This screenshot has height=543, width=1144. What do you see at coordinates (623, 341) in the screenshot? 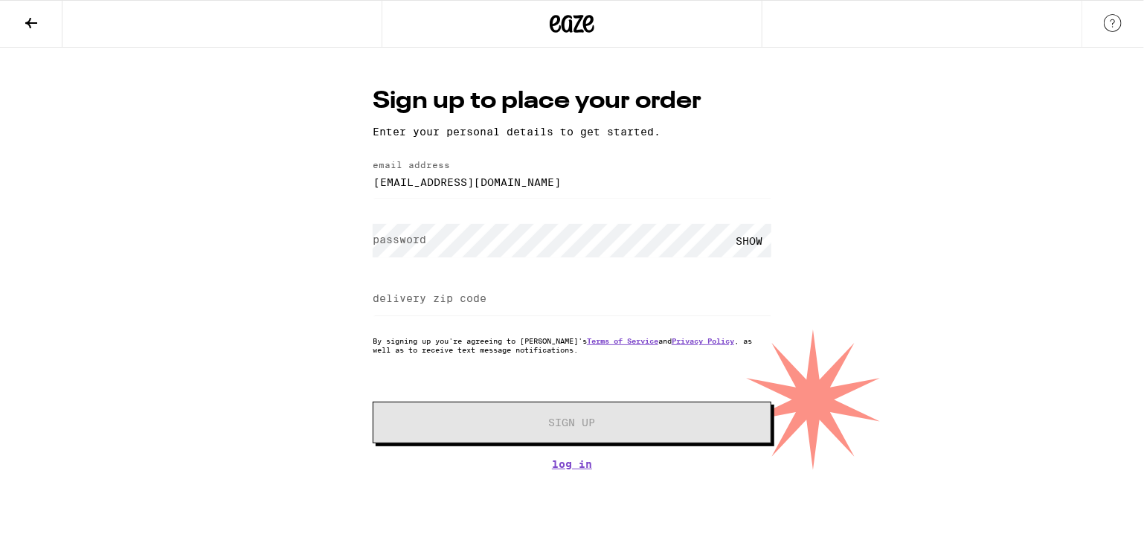
I see `a: Terms of Service` at bounding box center [623, 341].